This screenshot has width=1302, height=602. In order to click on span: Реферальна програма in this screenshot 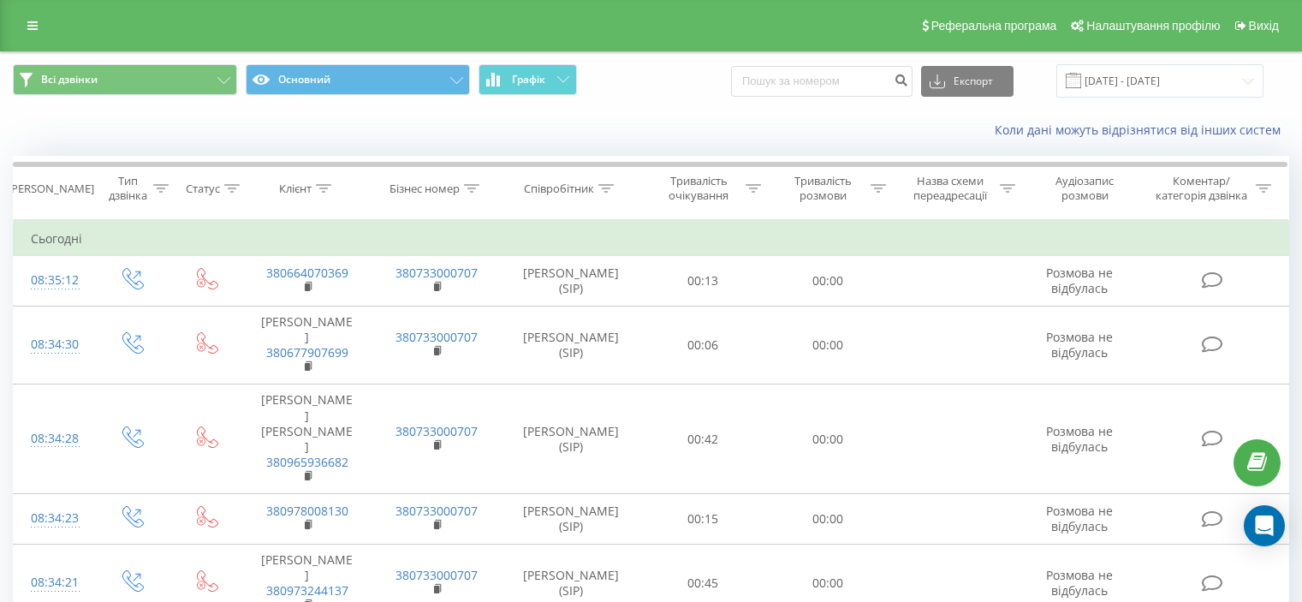, I will do `click(994, 26)`.